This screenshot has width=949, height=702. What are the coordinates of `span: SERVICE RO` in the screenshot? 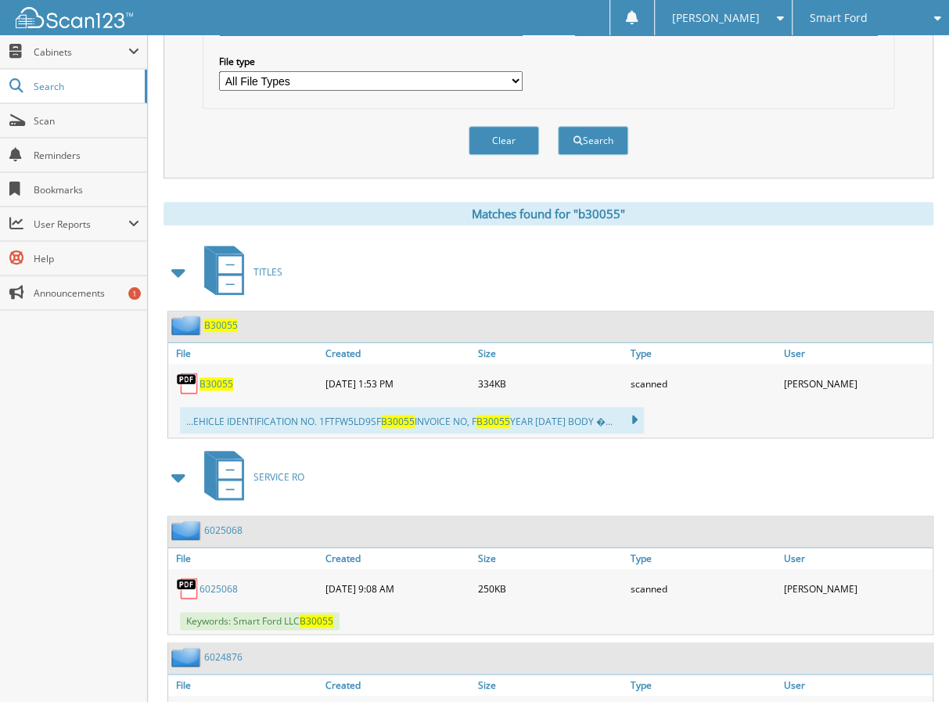 It's located at (278, 476).